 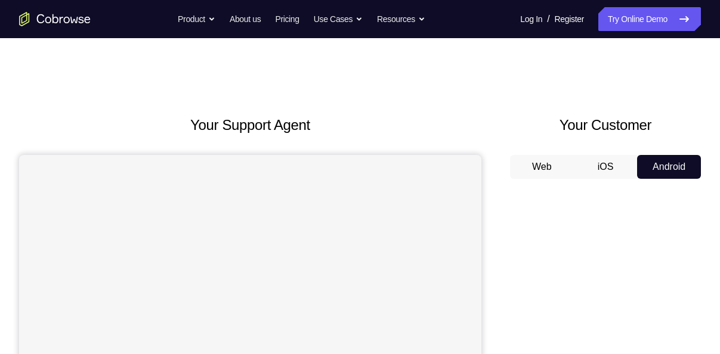 What do you see at coordinates (606, 167) in the screenshot?
I see `button: iOS` at bounding box center [606, 167].